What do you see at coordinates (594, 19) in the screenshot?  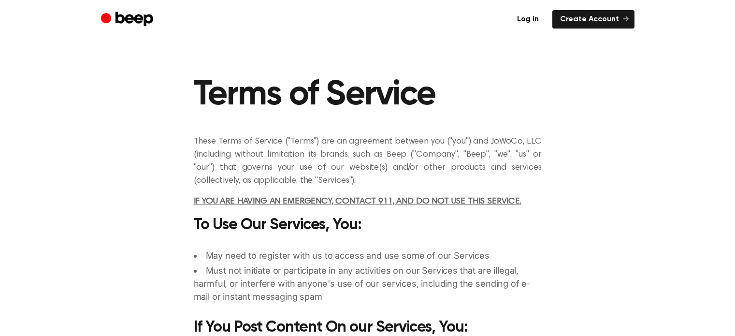 I see `a: Create Account` at bounding box center [594, 19].